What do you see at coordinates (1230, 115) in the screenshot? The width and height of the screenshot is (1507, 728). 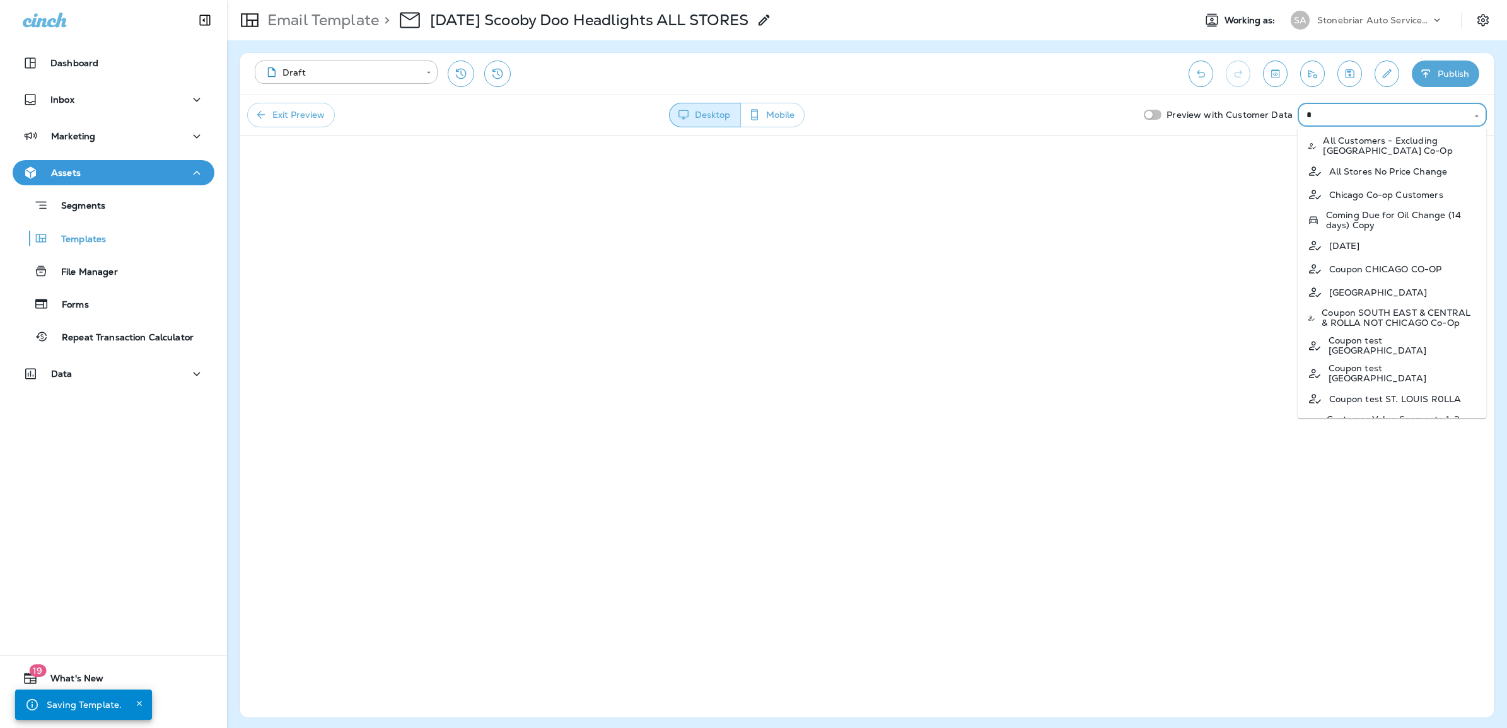 I see `p: Preview with Customer Data` at bounding box center [1230, 115].